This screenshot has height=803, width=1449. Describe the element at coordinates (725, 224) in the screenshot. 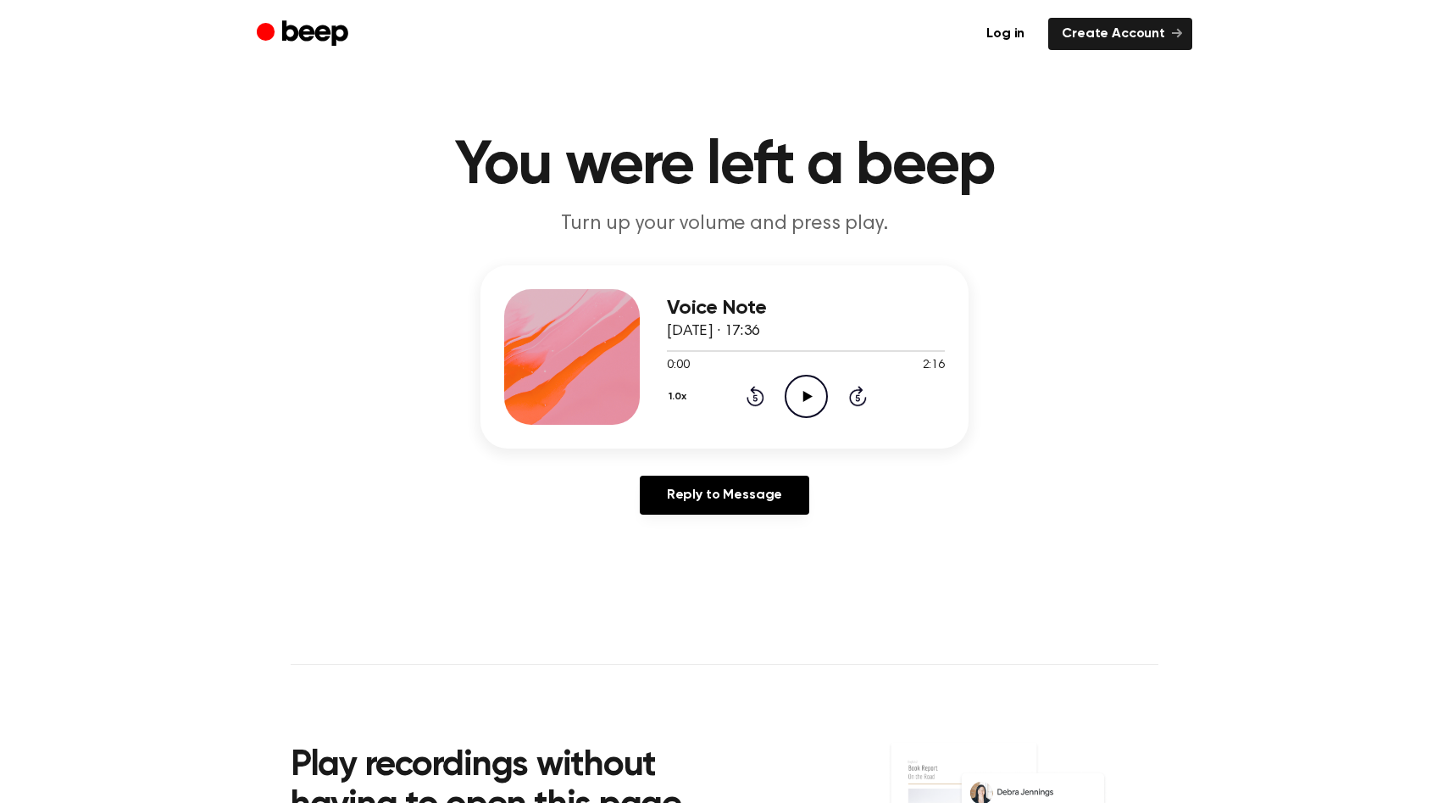

I see `p: Turn up your volume and press play.` at that location.